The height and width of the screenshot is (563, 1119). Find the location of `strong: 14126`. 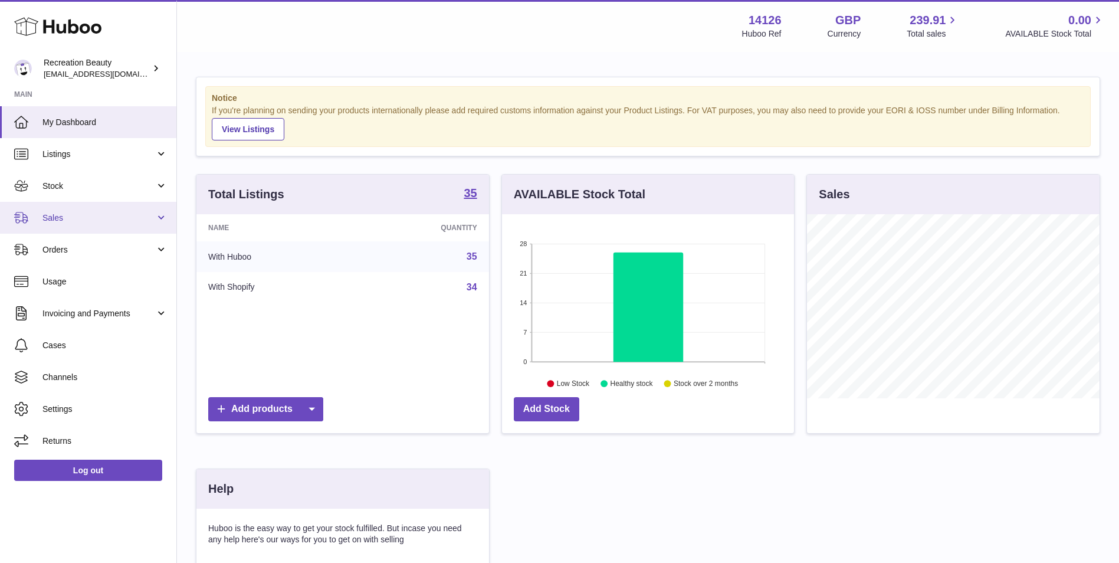

strong: 14126 is located at coordinates (765, 20).